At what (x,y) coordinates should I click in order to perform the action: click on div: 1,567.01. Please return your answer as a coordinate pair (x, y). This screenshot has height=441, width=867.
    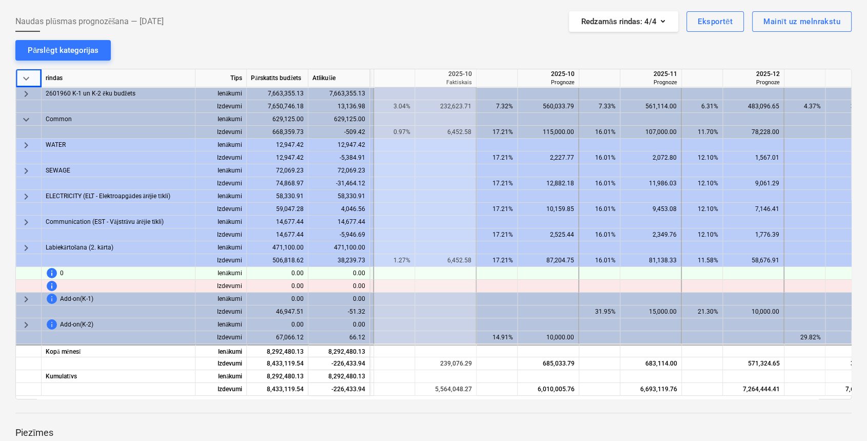
    Looking at the image, I should click on (754, 158).